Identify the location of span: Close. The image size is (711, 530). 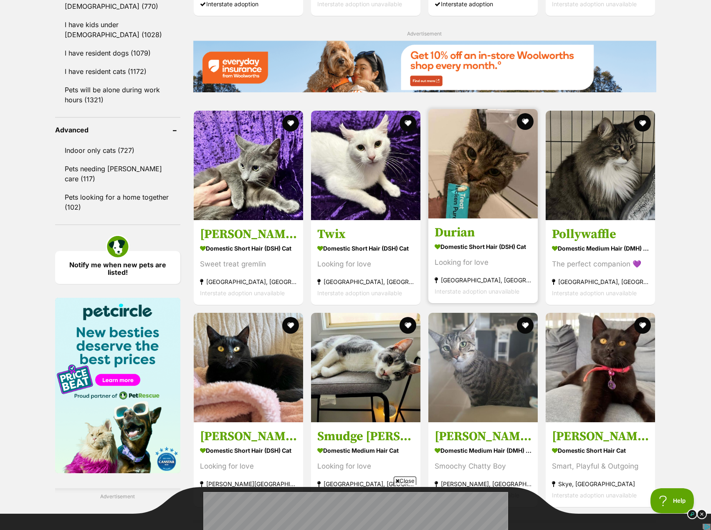
(405, 481).